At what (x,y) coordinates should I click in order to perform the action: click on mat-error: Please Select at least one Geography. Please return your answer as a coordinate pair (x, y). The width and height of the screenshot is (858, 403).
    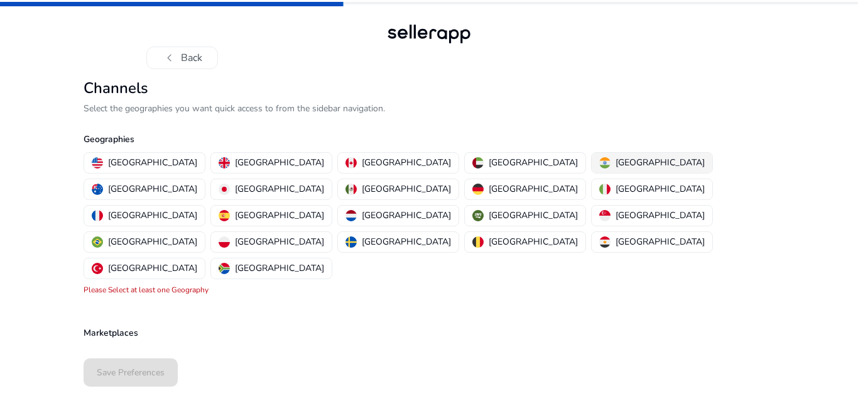
    Looking at the image, I should click on (146, 290).